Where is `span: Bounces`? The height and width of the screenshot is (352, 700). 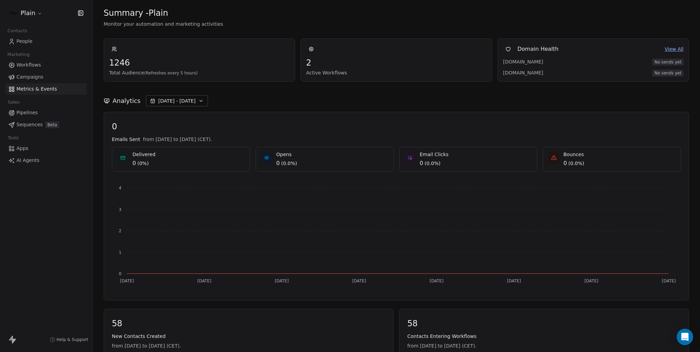 span: Bounces is located at coordinates (574, 154).